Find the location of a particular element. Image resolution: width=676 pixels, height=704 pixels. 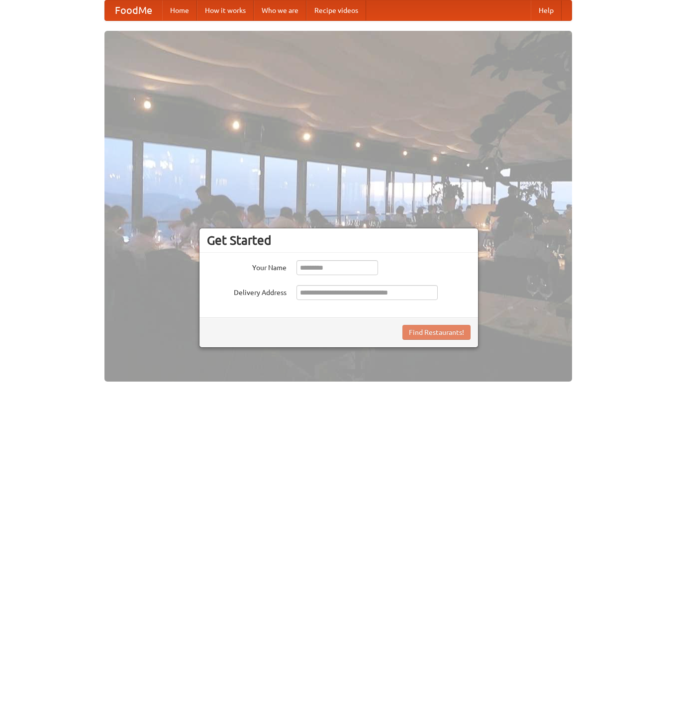

label: Your Name is located at coordinates (247, 266).